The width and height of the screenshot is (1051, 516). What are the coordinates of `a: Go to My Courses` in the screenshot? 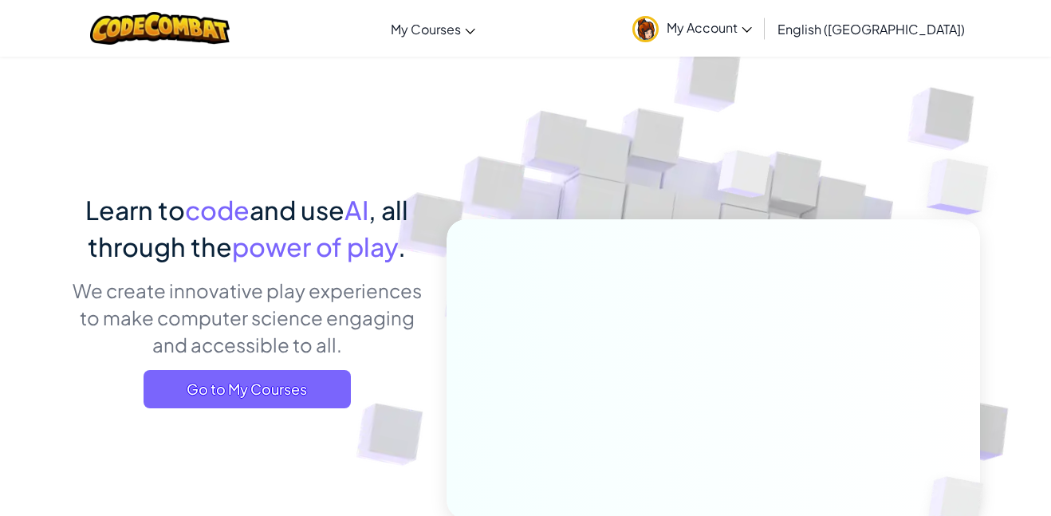 It's located at (247, 389).